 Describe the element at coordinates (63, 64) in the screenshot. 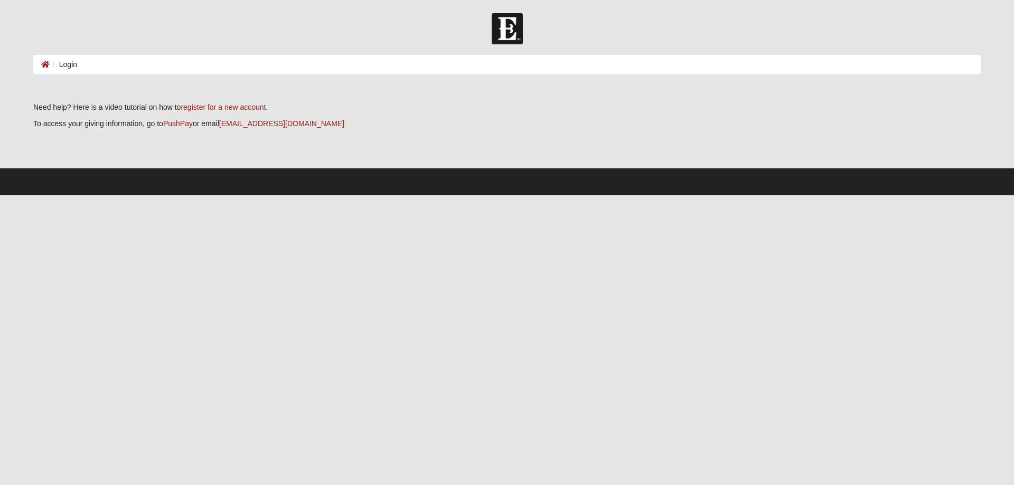

I see `li: Login` at that location.